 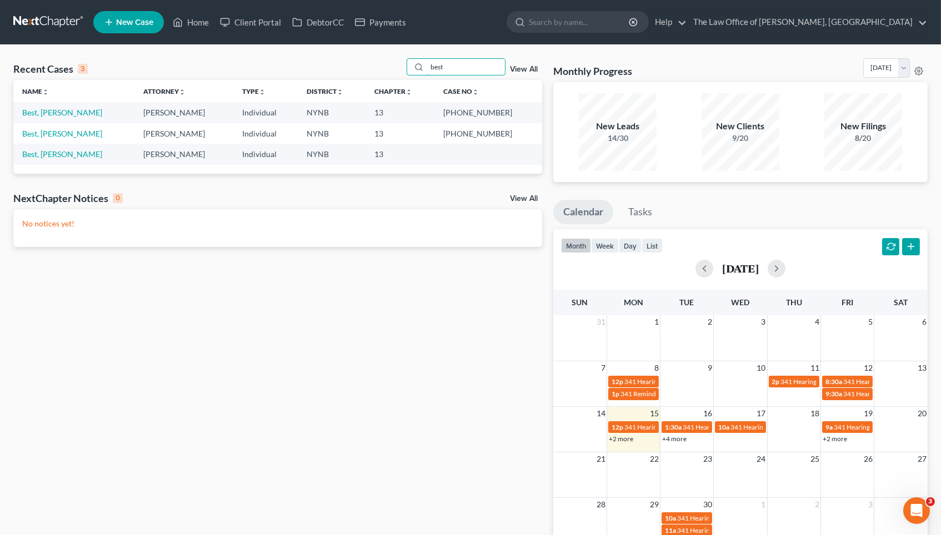 I want to click on div: Recent Cases, so click(x=51, y=69).